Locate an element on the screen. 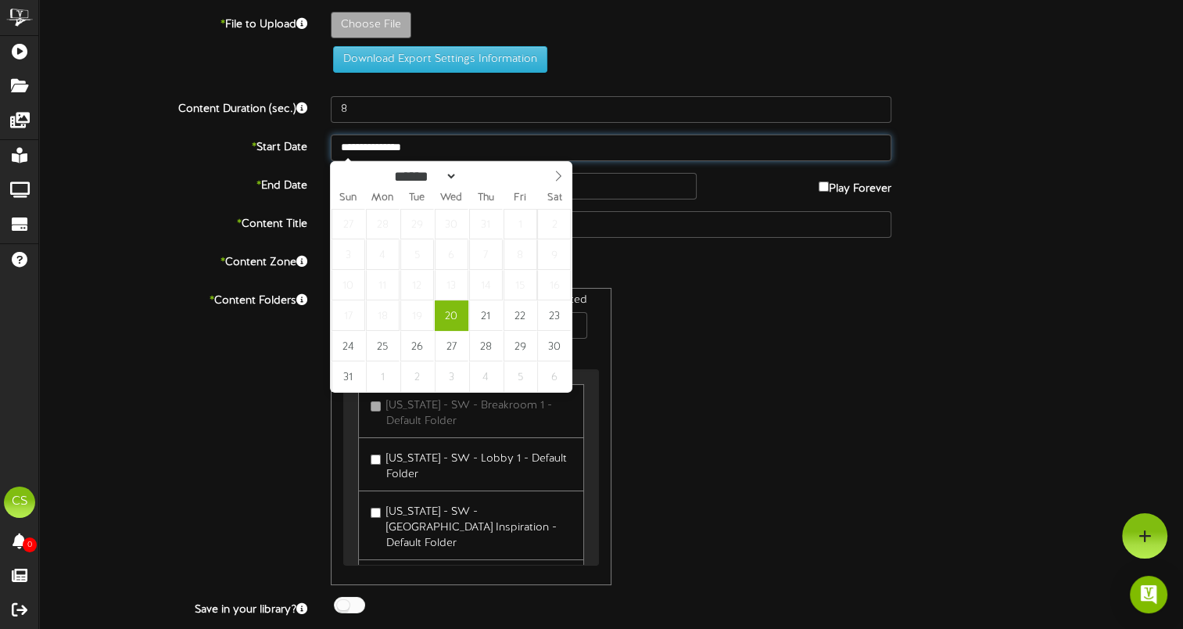 This screenshot has width=1183, height=629. div: Open Intercom Messenger is located at coordinates (1149, 594).